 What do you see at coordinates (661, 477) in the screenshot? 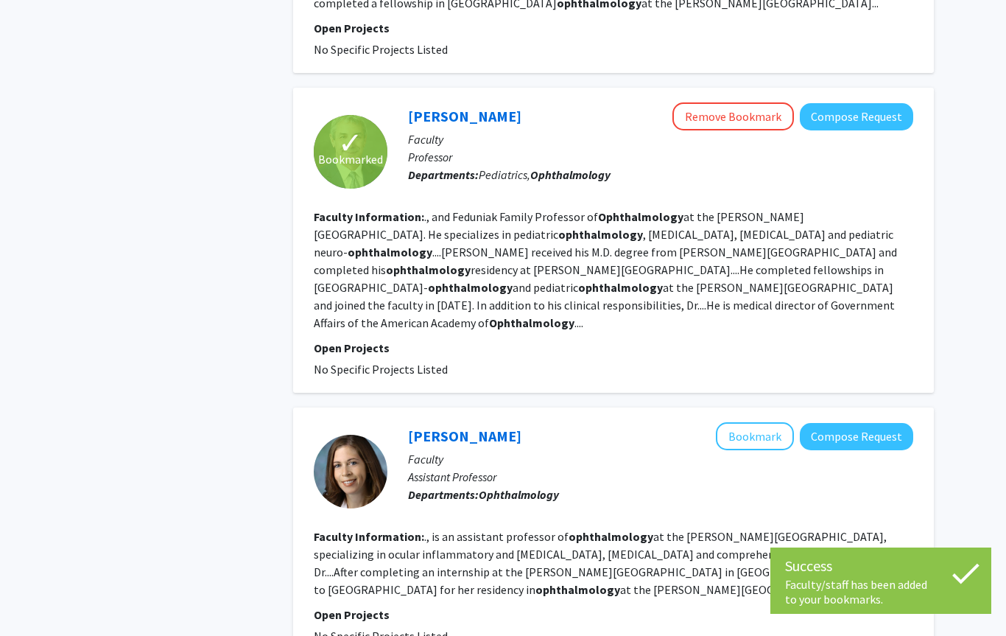
I see `p: Assistant Professor` at bounding box center [661, 477].